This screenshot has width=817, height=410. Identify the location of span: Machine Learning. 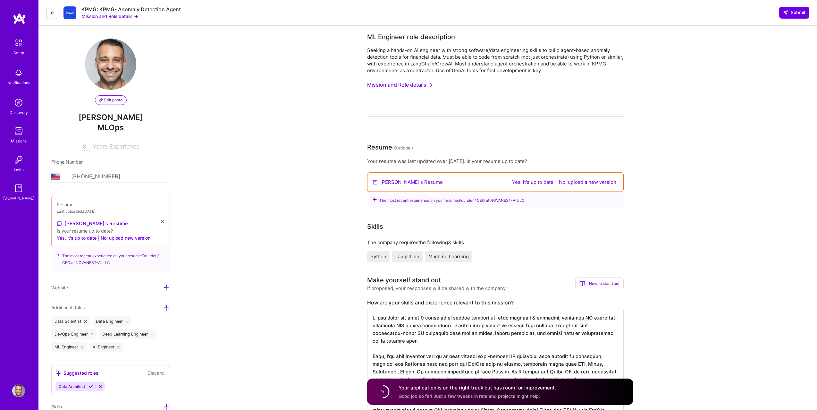
(449, 256).